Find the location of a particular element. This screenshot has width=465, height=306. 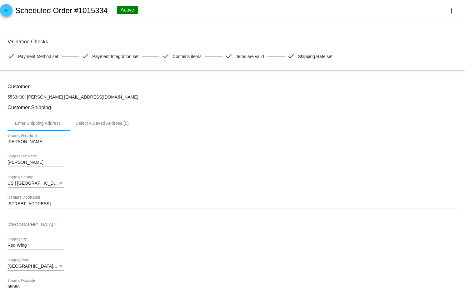

h2: Scheduled Order #1015334 is located at coordinates (61, 11).